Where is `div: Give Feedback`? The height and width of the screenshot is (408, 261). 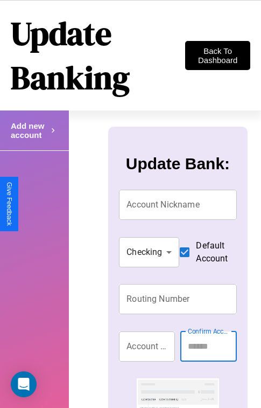
div: Give Feedback is located at coordinates (9, 204).